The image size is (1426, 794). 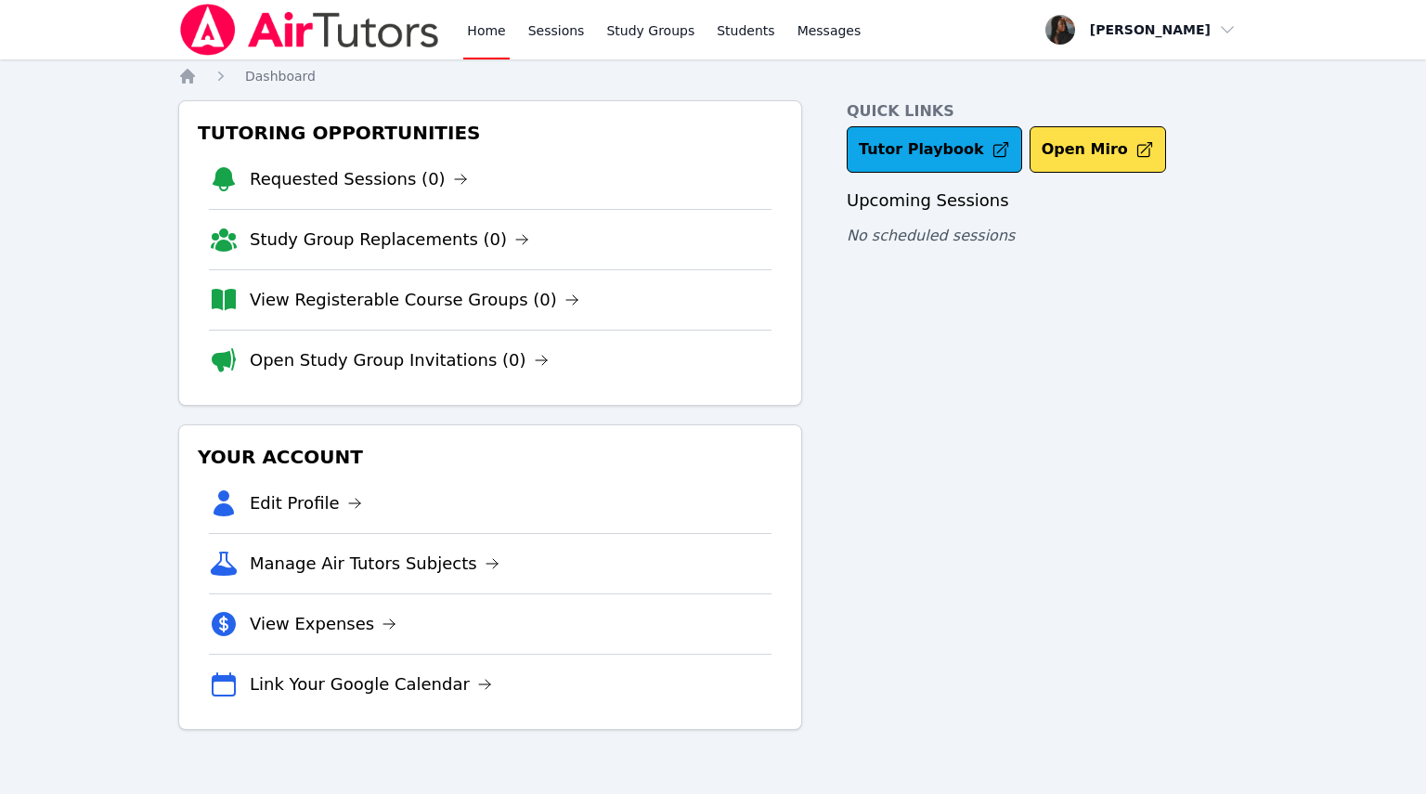 What do you see at coordinates (490, 457) in the screenshot?
I see `h3: Your Account` at bounding box center [490, 457].